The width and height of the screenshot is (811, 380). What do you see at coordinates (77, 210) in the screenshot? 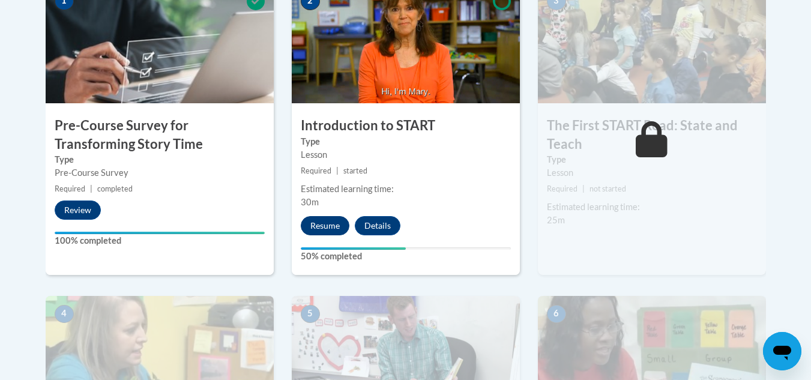
I see `button: Review` at bounding box center [77, 210].